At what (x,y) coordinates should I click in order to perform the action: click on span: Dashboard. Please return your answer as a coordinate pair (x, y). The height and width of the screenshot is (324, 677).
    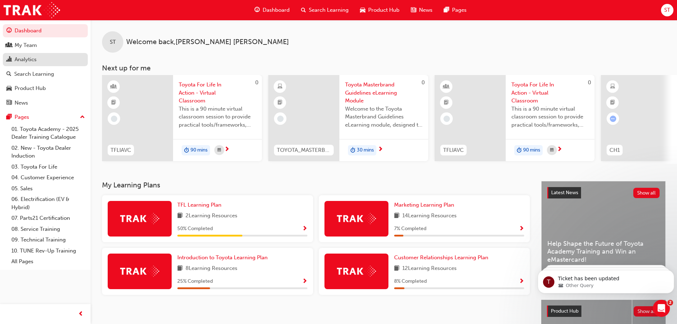
    Looking at the image, I should click on (276, 10).